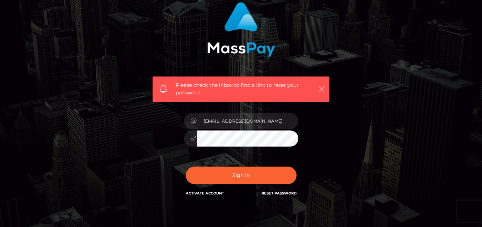  What do you see at coordinates (279, 193) in the screenshot?
I see `a: Reset Password` at bounding box center [279, 193].